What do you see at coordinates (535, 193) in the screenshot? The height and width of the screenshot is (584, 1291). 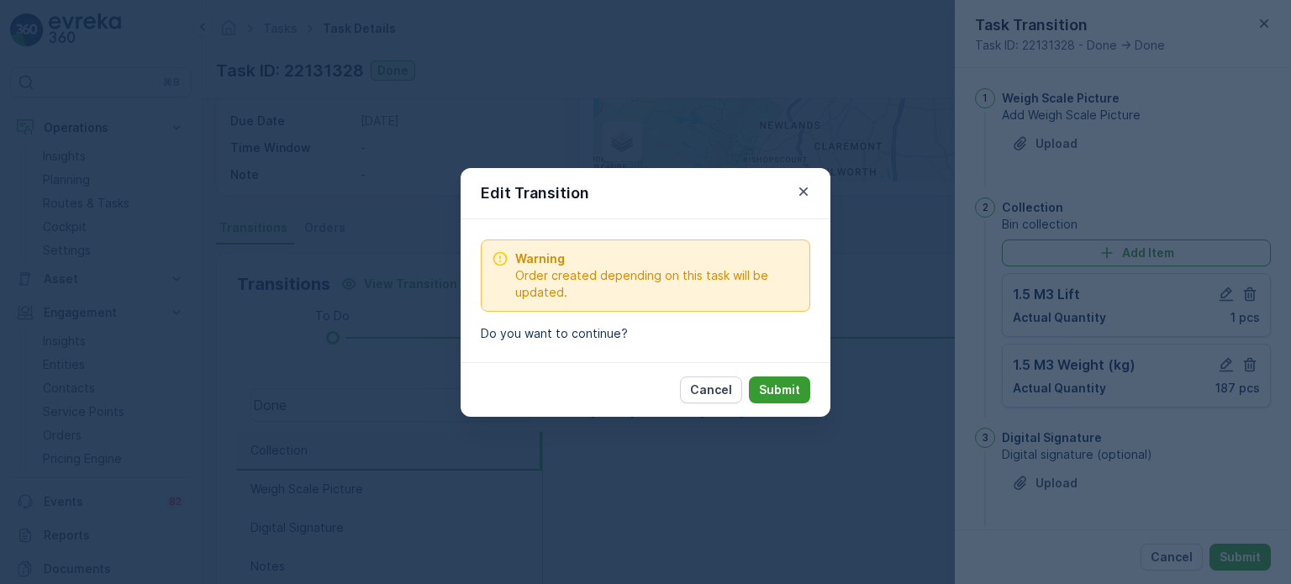 I see `p: Edit Transition` at bounding box center [535, 193].